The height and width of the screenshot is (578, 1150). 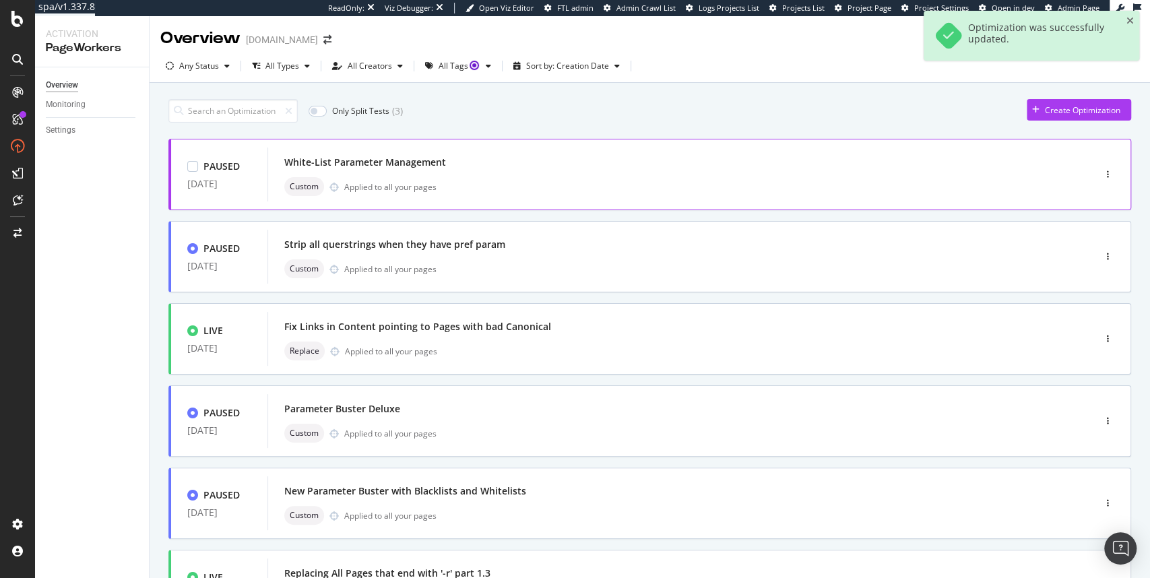 I want to click on a: Projects List, so click(x=797, y=8).